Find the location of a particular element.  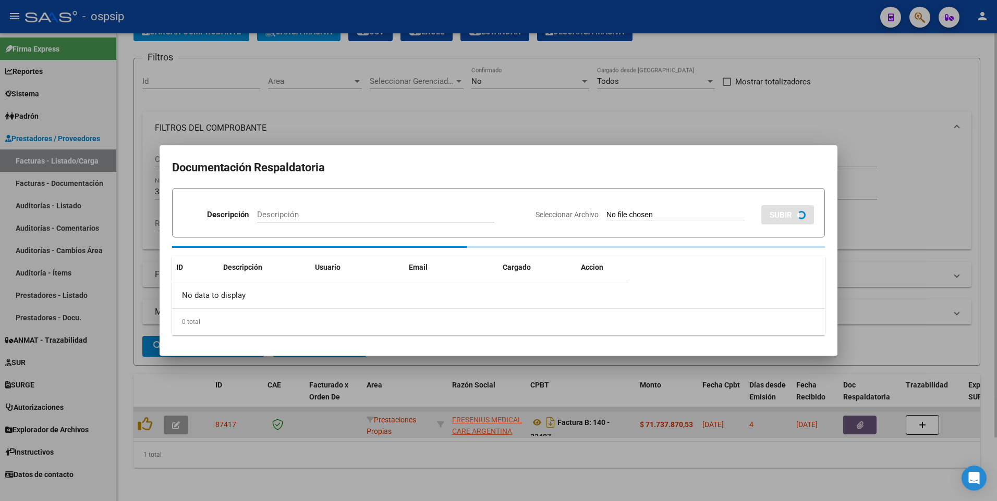

span: Email is located at coordinates (418, 267).